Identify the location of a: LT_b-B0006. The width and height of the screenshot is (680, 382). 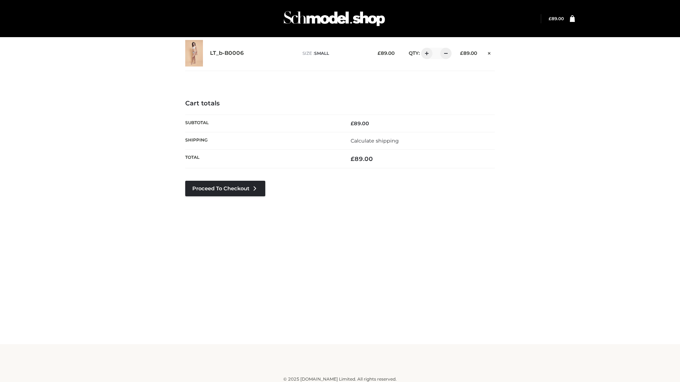
(227, 53).